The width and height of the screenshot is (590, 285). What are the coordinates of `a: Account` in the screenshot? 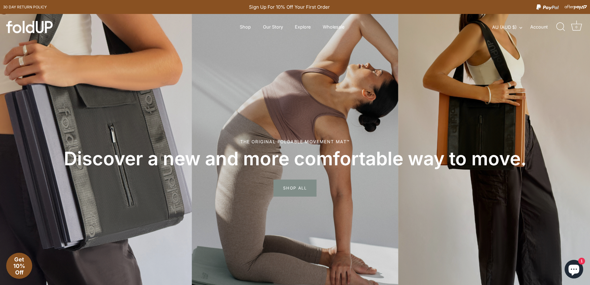 It's located at (545, 27).